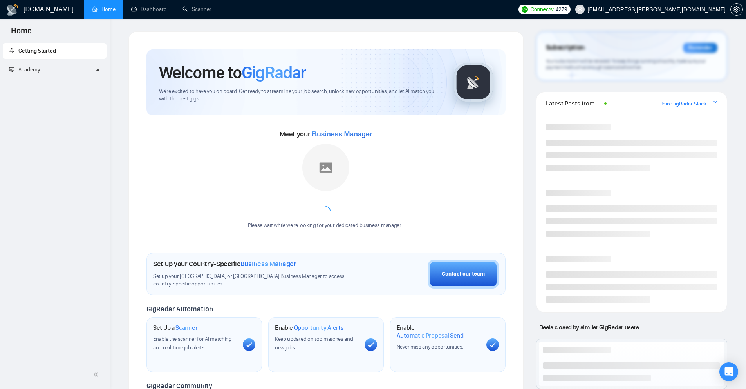 The height and width of the screenshot is (389, 746). Describe the element at coordinates (737, 9) in the screenshot. I see `button: setting` at that location.